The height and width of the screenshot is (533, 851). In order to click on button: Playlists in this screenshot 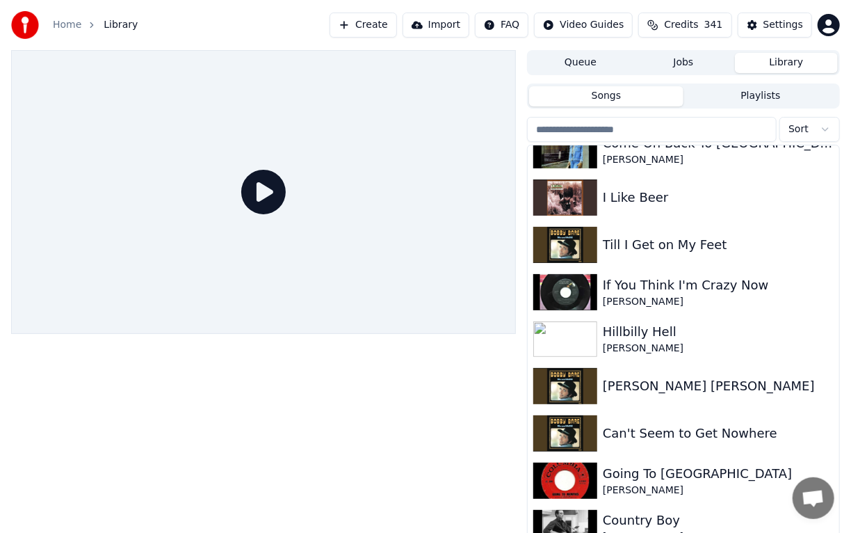, I will do `click(761, 96)`.